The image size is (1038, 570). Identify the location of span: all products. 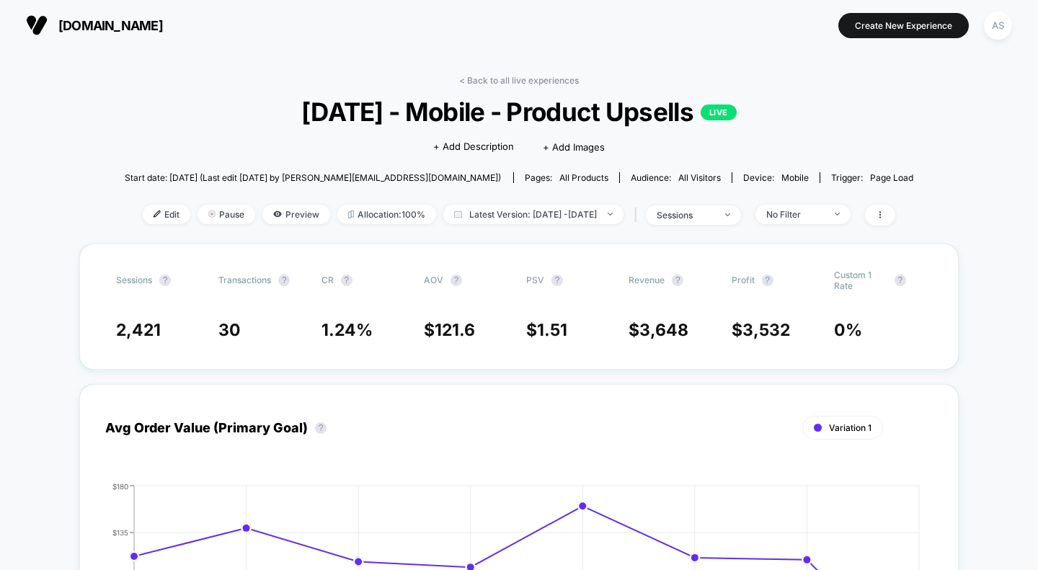
(584, 177).